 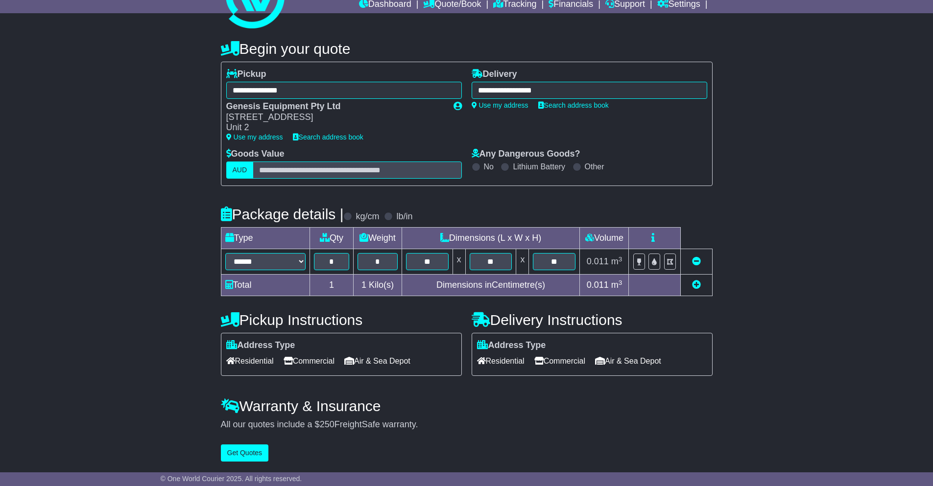 I want to click on label: kg/cm, so click(x=367, y=217).